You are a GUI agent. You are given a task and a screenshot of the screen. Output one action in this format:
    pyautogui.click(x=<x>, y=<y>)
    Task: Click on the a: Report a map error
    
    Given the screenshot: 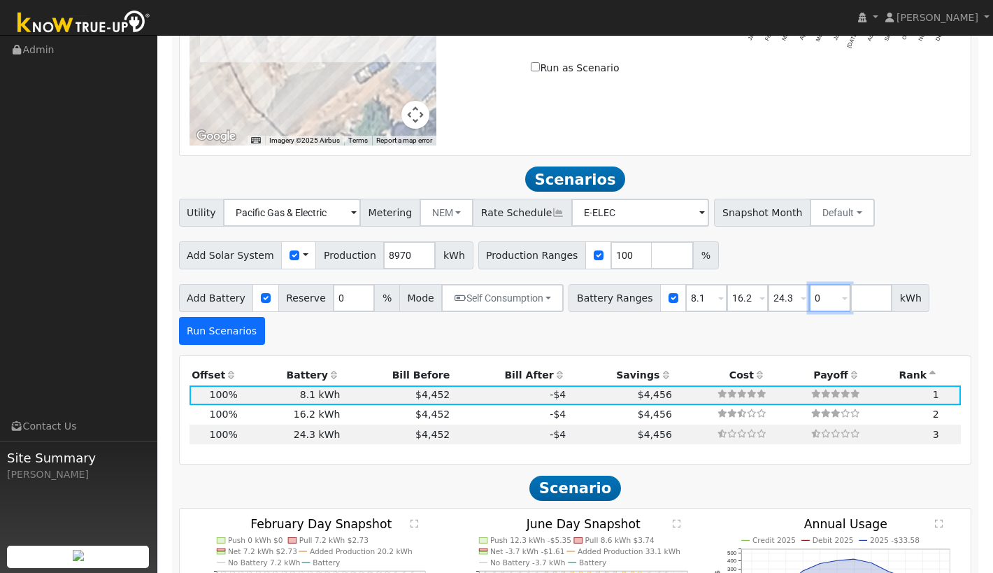 What is the action you would take?
    pyautogui.click(x=404, y=140)
    